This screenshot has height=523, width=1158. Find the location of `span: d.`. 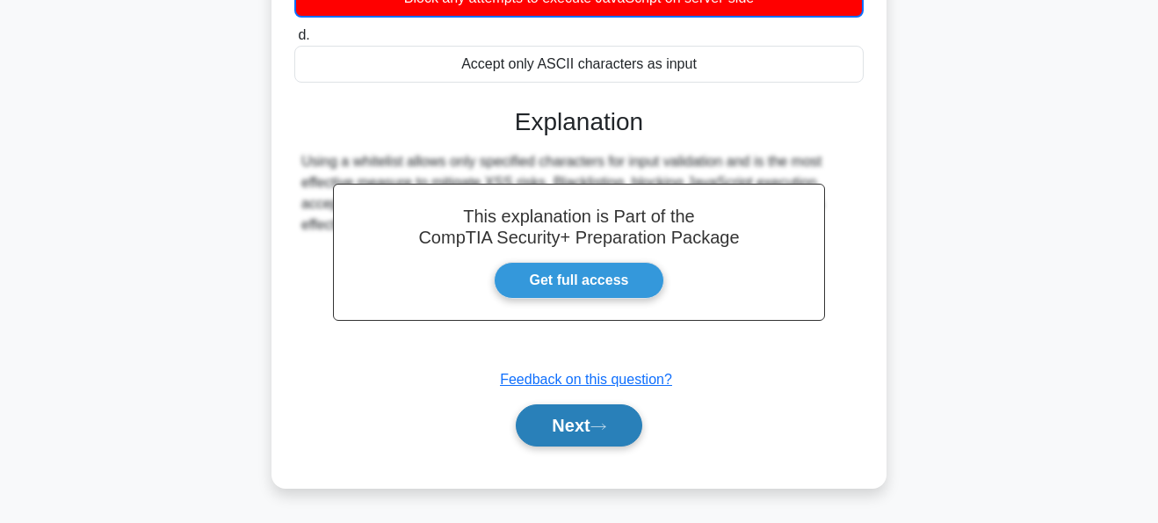

span: d. is located at coordinates (303, 34).